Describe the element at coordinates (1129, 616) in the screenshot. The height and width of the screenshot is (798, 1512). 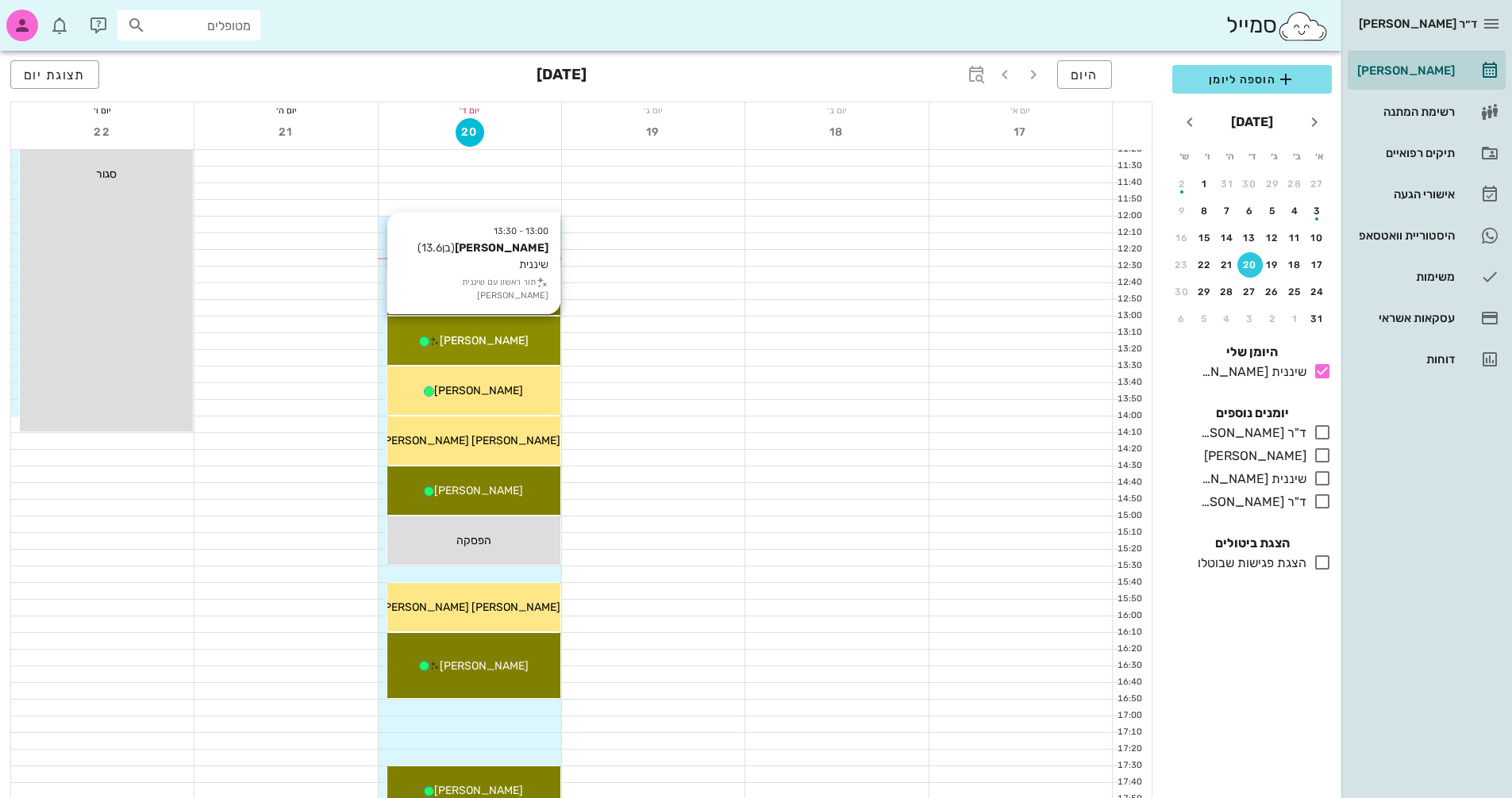
I see `div: 16:00` at that location.